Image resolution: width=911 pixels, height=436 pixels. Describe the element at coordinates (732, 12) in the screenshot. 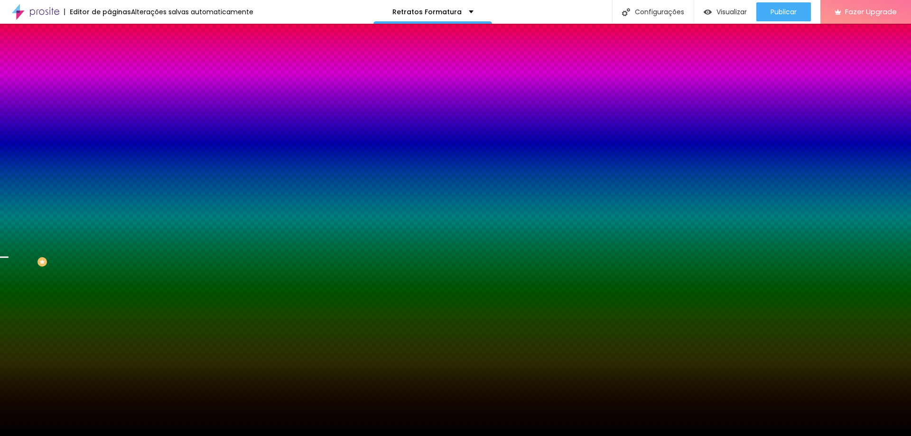

I see `span: Visualizar` at that location.